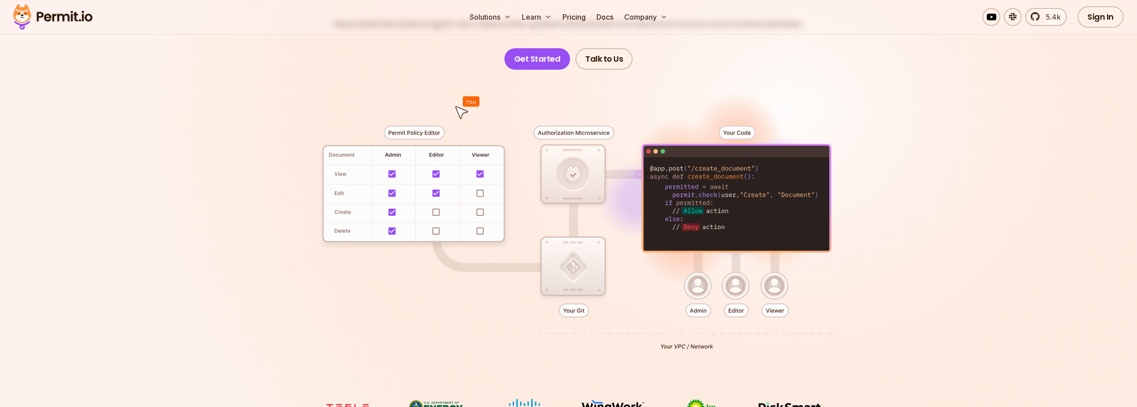  Describe the element at coordinates (490, 17) in the screenshot. I see `button: Solutions` at that location.